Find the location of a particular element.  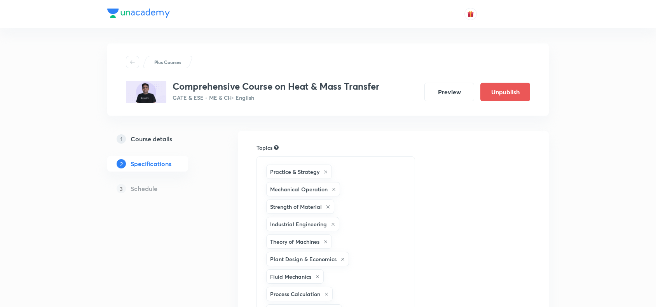

button: avatar is located at coordinates (470, 14).